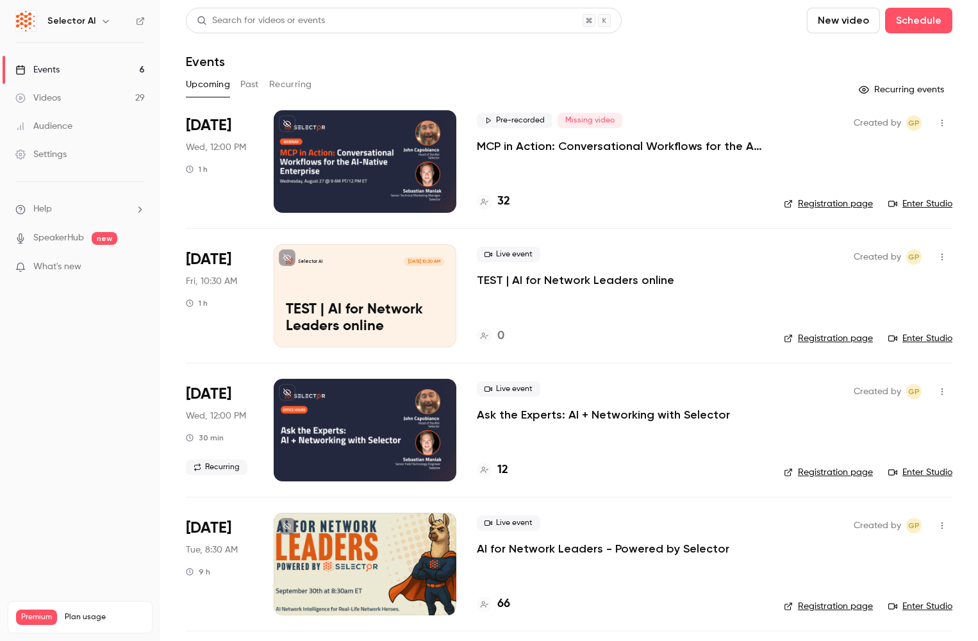 The height and width of the screenshot is (641, 978). Describe the element at coordinates (844, 21) in the screenshot. I see `button: New video` at that location.